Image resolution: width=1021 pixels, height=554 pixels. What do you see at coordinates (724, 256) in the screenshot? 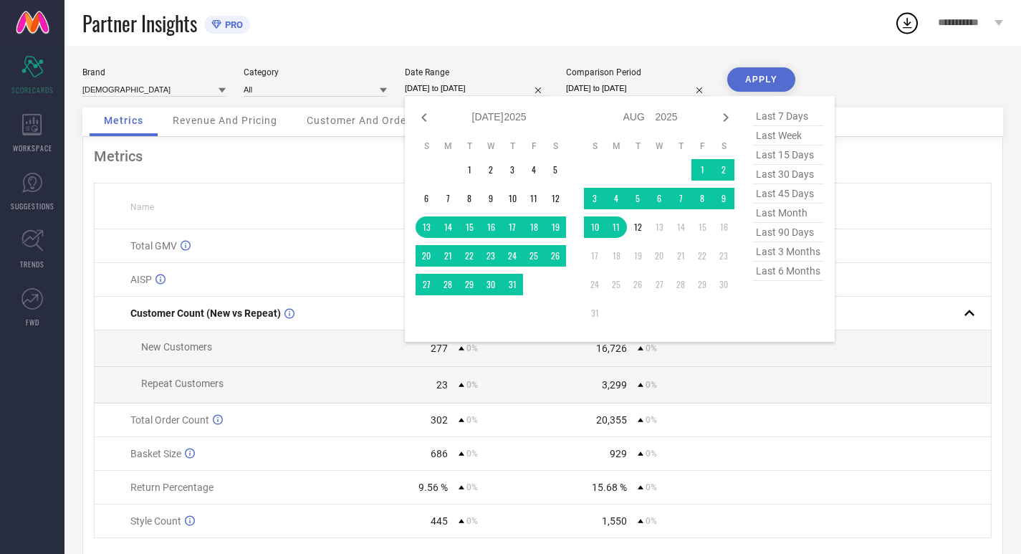
I see `td: Sat Aug 23 2025` at bounding box center [724, 256].